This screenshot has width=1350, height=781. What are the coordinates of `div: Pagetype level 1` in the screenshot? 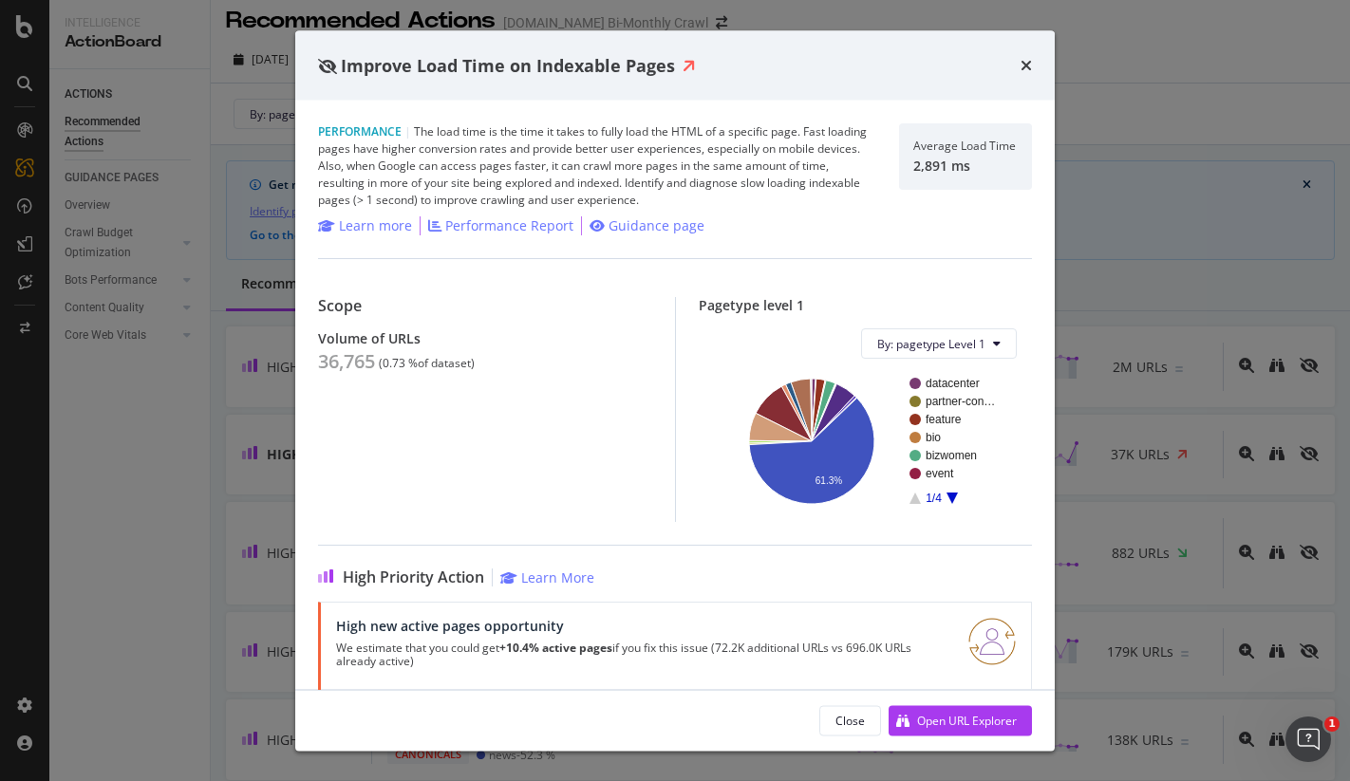 It's located at (866, 305).